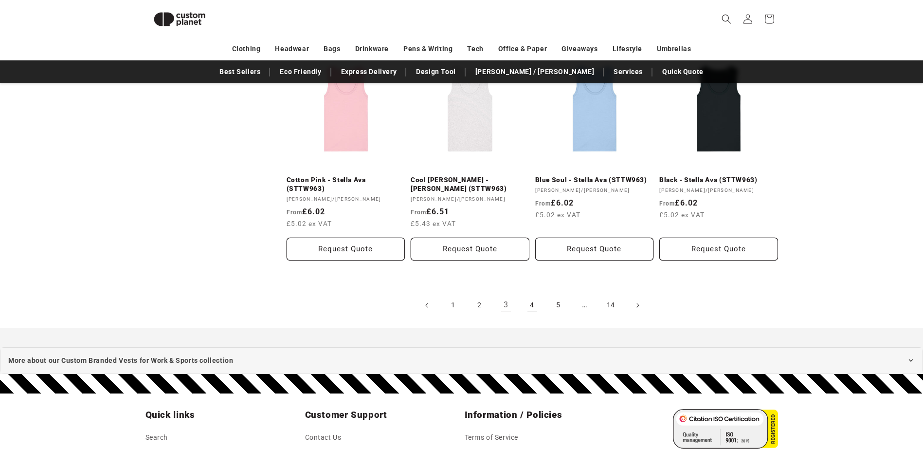 The width and height of the screenshot is (923, 450). What do you see at coordinates (492, 438) in the screenshot?
I see `a: Terms of Service` at bounding box center [492, 438].